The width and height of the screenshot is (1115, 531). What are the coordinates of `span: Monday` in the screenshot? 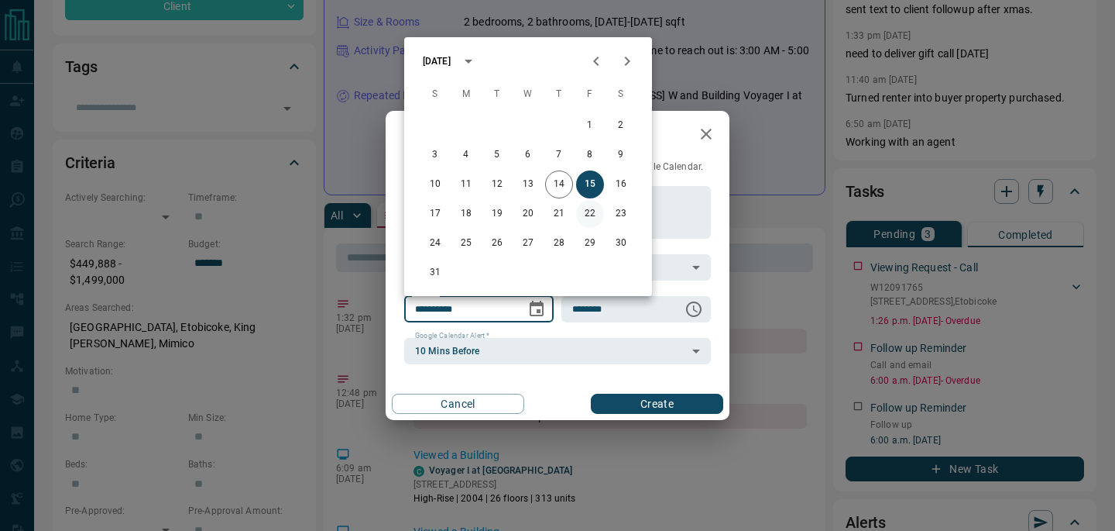 It's located at (466, 94).